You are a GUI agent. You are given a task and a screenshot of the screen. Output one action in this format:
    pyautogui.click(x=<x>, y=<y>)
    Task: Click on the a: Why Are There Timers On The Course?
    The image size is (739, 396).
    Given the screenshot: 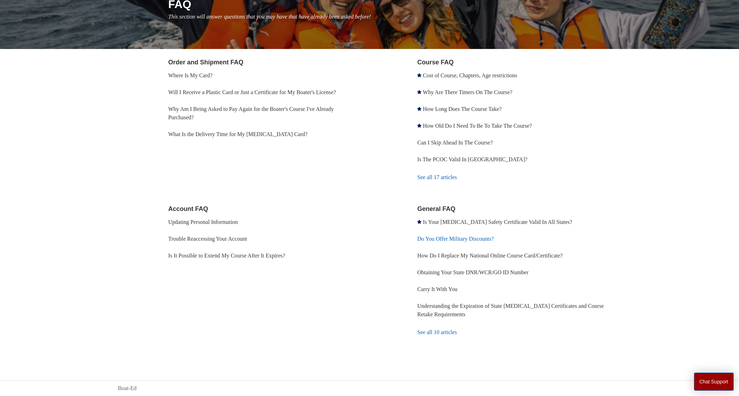 What is the action you would take?
    pyautogui.click(x=468, y=92)
    